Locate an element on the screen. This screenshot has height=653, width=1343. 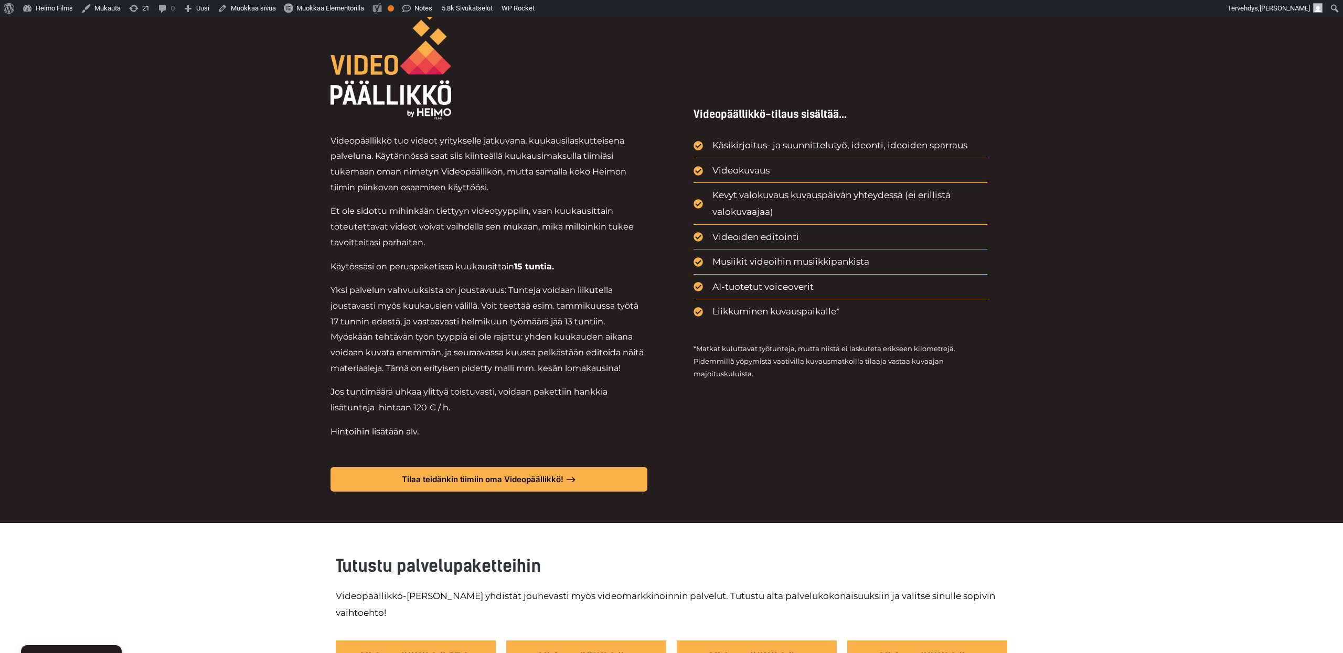
p: Videopäällikkö-tilaus sisältää... is located at coordinates (840, 114).